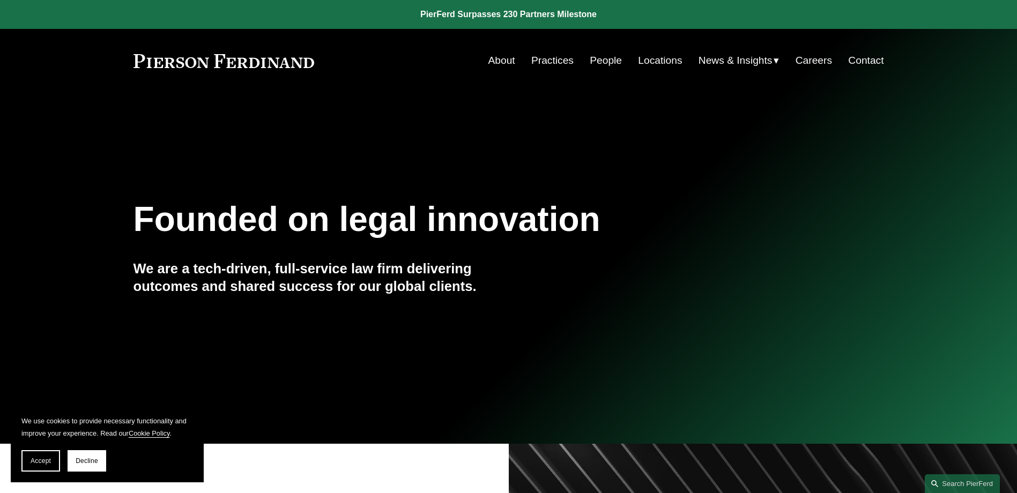  Describe the element at coordinates (149, 433) in the screenshot. I see `a: Cookie Policy` at that location.